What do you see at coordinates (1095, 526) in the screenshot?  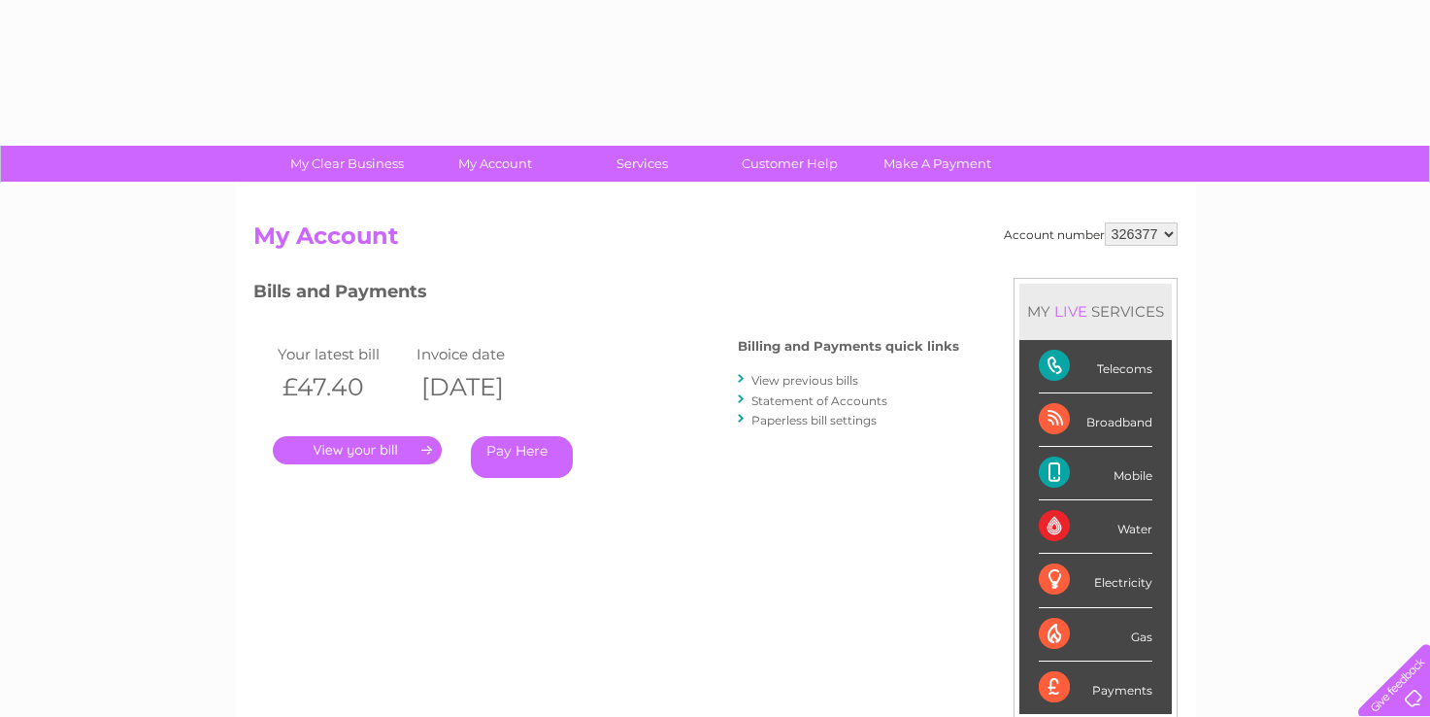 I see `div: Water` at bounding box center [1095, 526].